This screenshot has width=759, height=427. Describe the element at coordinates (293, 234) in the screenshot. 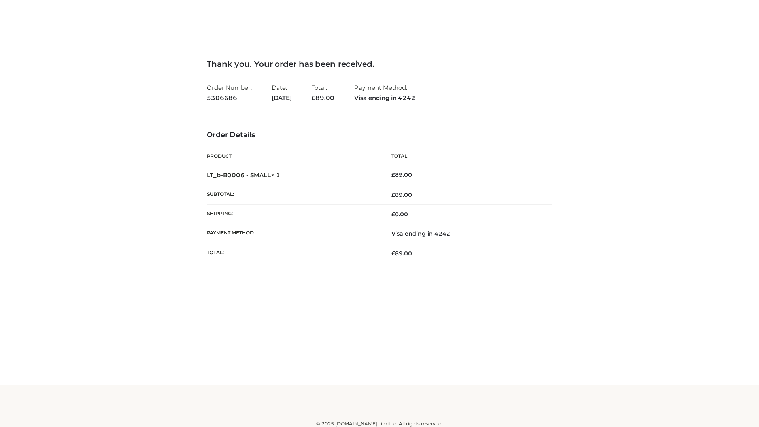

I see `th: Payment method:` at that location.